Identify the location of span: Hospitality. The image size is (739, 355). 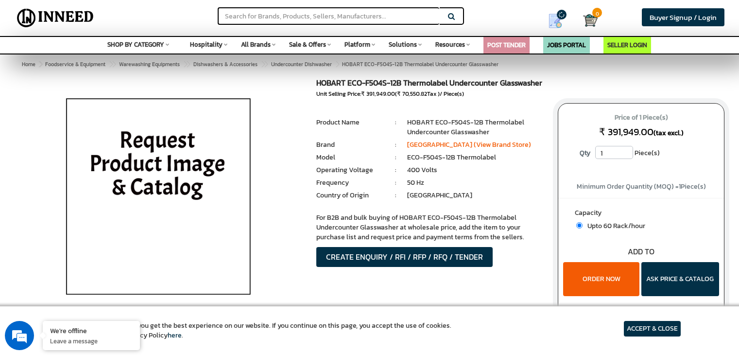
(206, 44).